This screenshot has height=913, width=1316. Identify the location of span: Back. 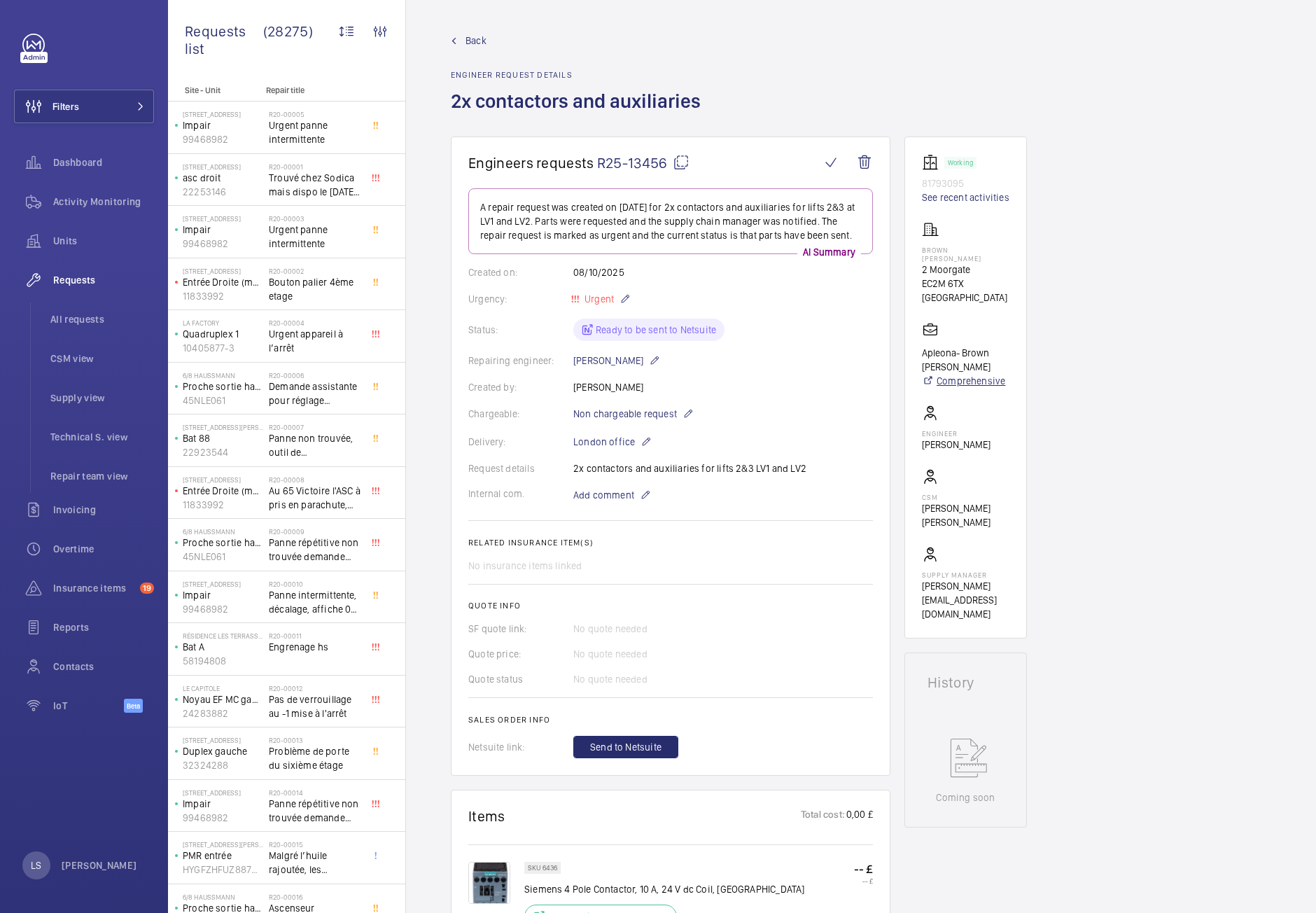
(476, 40).